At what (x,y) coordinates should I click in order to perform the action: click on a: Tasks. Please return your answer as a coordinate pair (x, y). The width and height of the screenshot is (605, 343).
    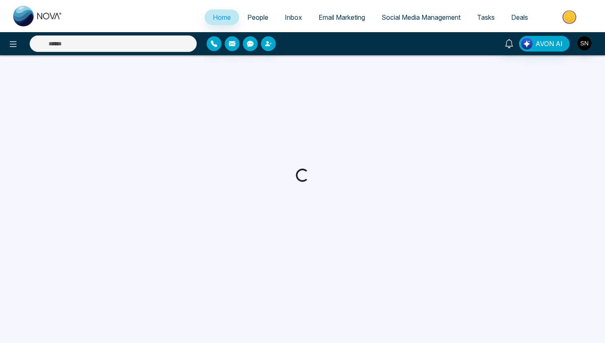
    Looking at the image, I should click on (486, 17).